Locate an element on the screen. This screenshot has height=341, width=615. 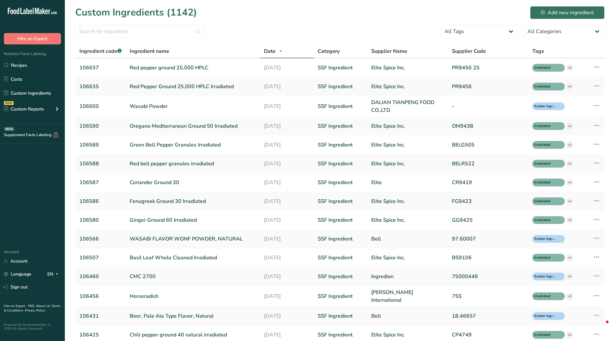
div: NEW is located at coordinates (9, 103).